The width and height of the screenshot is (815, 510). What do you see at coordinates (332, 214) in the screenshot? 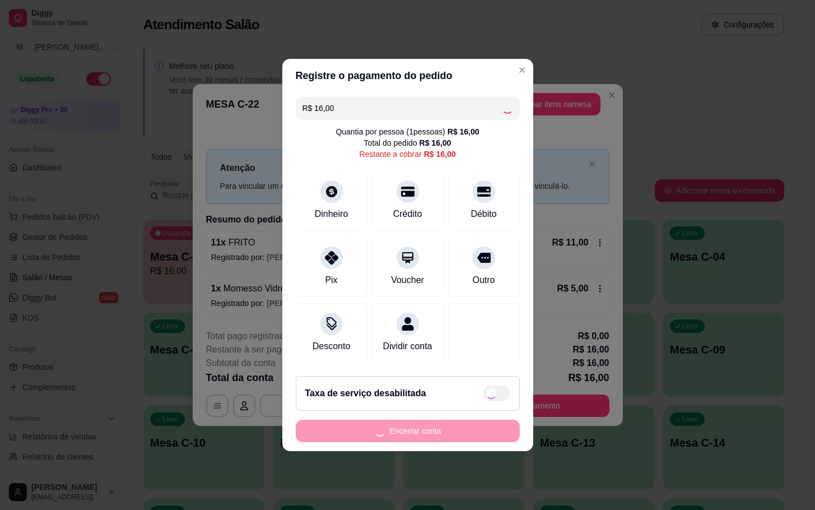
I see `div: Dinheiro` at bounding box center [332, 214].